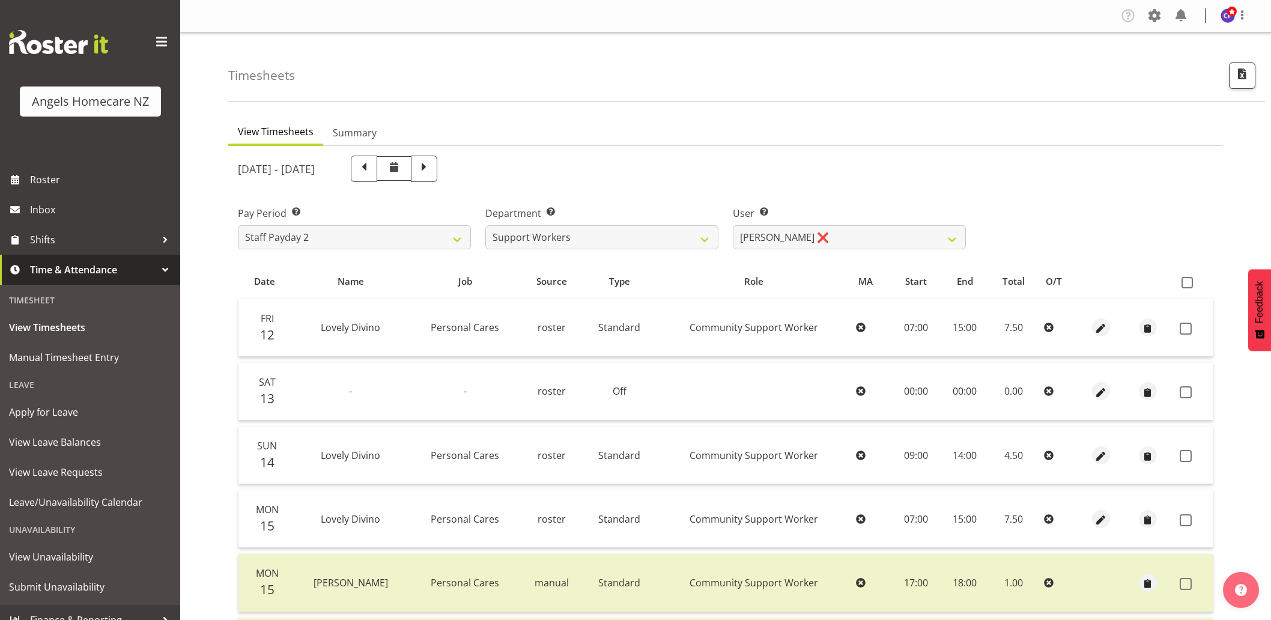 The height and width of the screenshot is (620, 1271). I want to click on span: Apply for Leave, so click(90, 412).